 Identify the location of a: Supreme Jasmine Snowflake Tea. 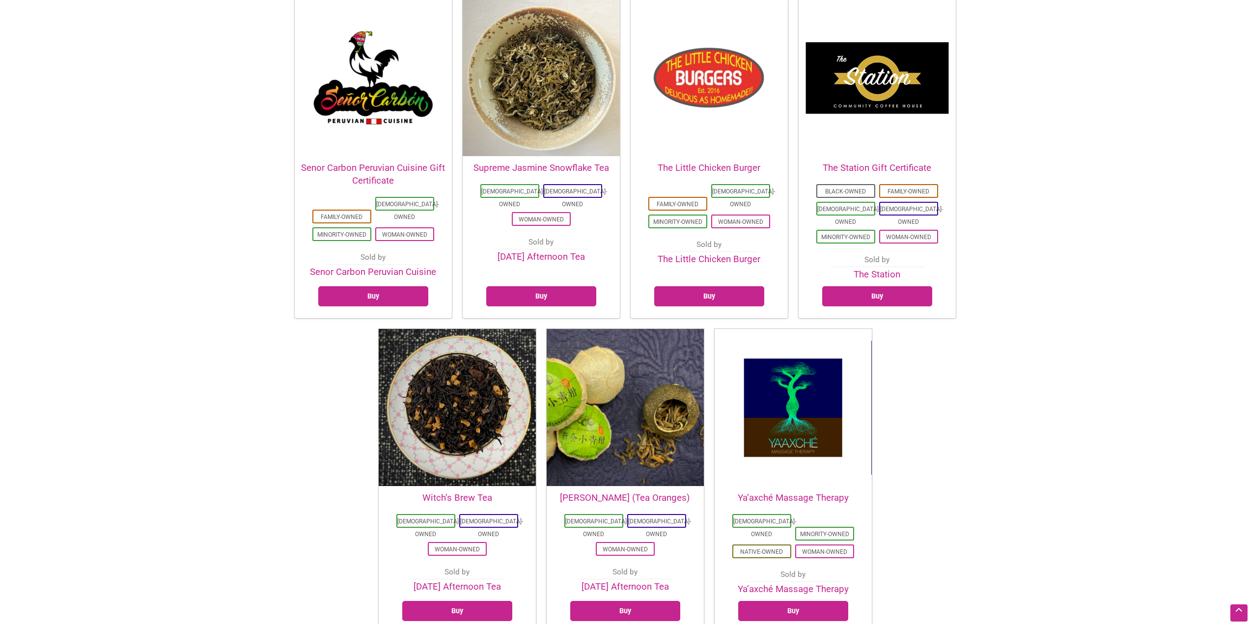
(541, 124).